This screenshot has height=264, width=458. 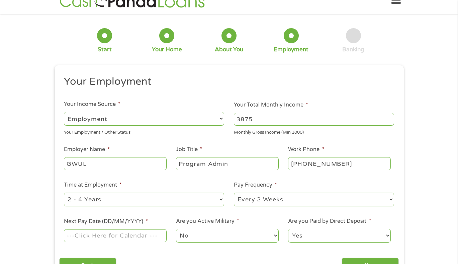 What do you see at coordinates (340, 163) in the screenshot?
I see `input: (231) 754-4010` at bounding box center [340, 163].